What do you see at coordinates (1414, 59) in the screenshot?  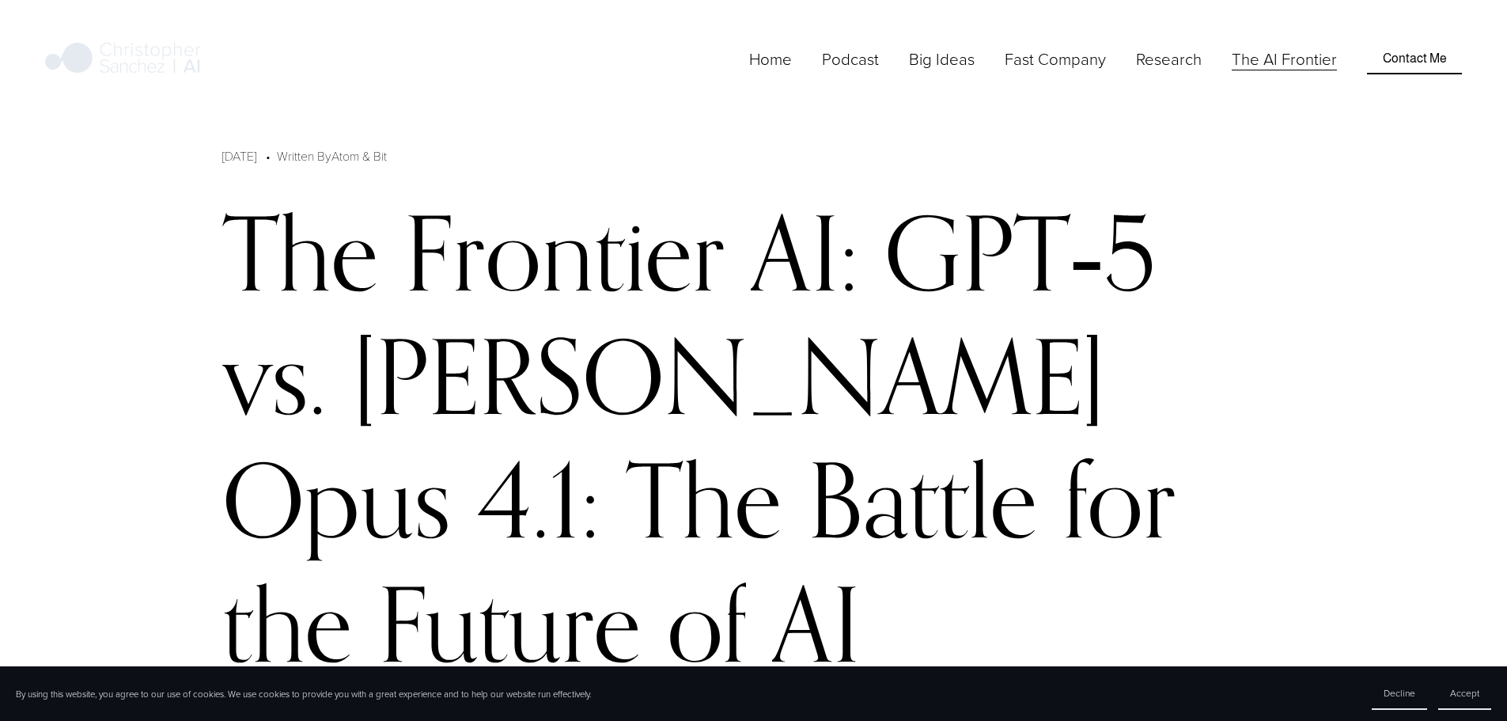 I see `a: Contact Me` at bounding box center [1414, 59].